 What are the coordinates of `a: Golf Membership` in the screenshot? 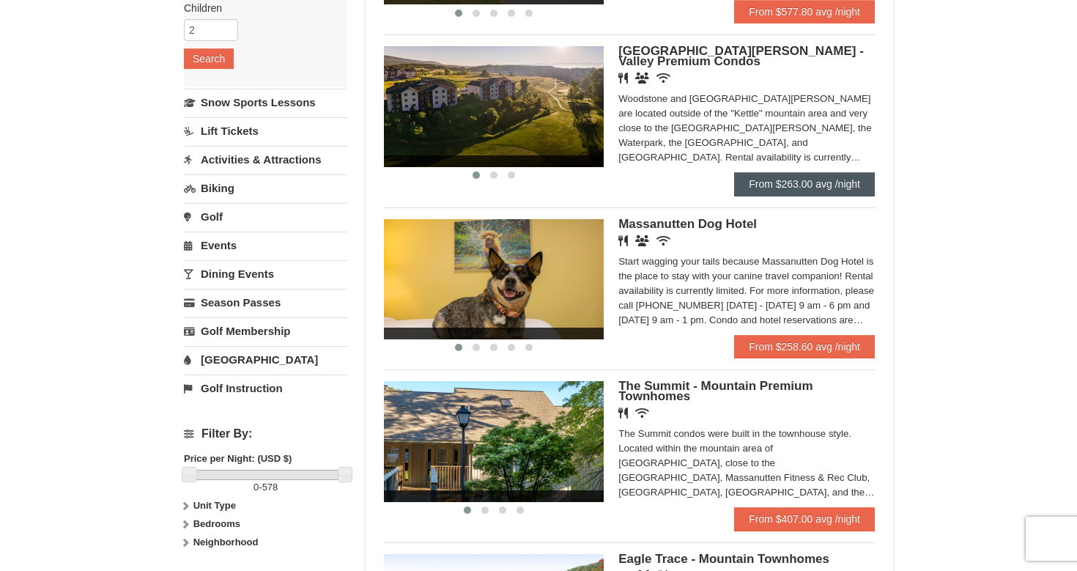 It's located at (265, 330).